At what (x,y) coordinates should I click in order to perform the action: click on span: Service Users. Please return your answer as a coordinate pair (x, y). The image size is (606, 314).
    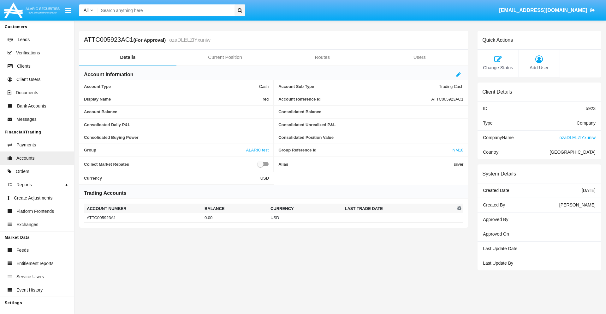
    Looking at the image, I should click on (30, 276).